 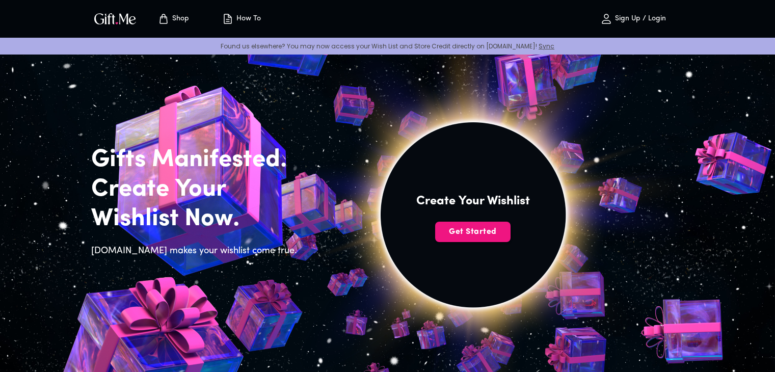 I want to click on p: Shop, so click(x=179, y=19).